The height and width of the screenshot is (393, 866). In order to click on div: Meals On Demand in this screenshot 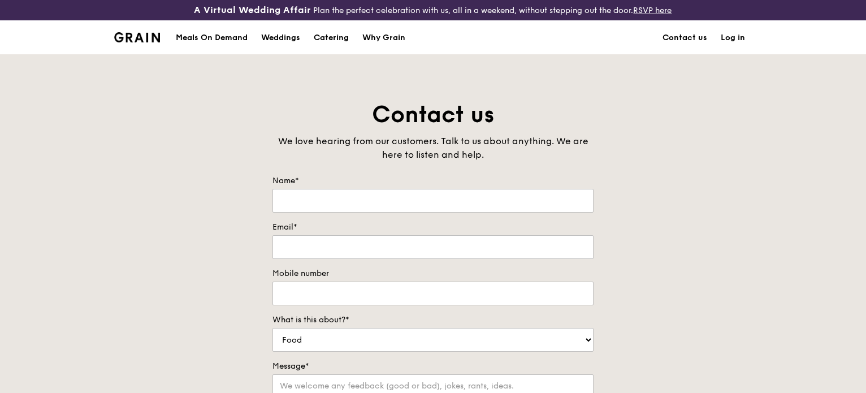, I will do `click(212, 38)`.